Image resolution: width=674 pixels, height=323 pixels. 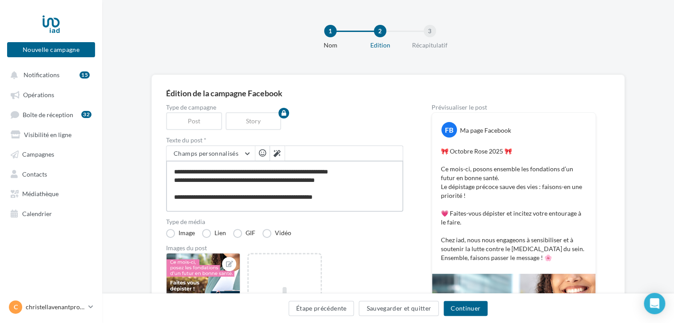 I want to click on label: Type de média, so click(x=284, y=222).